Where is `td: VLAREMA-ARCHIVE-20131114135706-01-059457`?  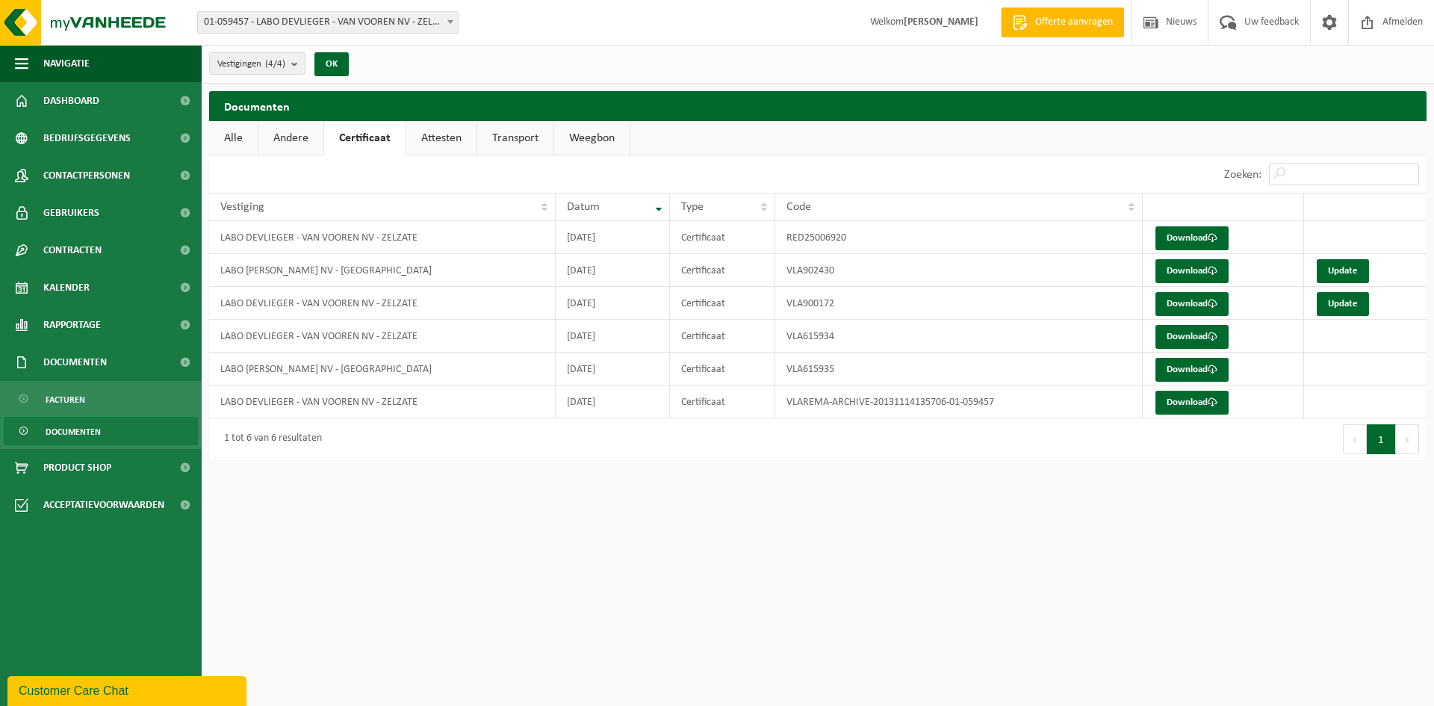
td: VLAREMA-ARCHIVE-20131114135706-01-059457 is located at coordinates (959, 402).